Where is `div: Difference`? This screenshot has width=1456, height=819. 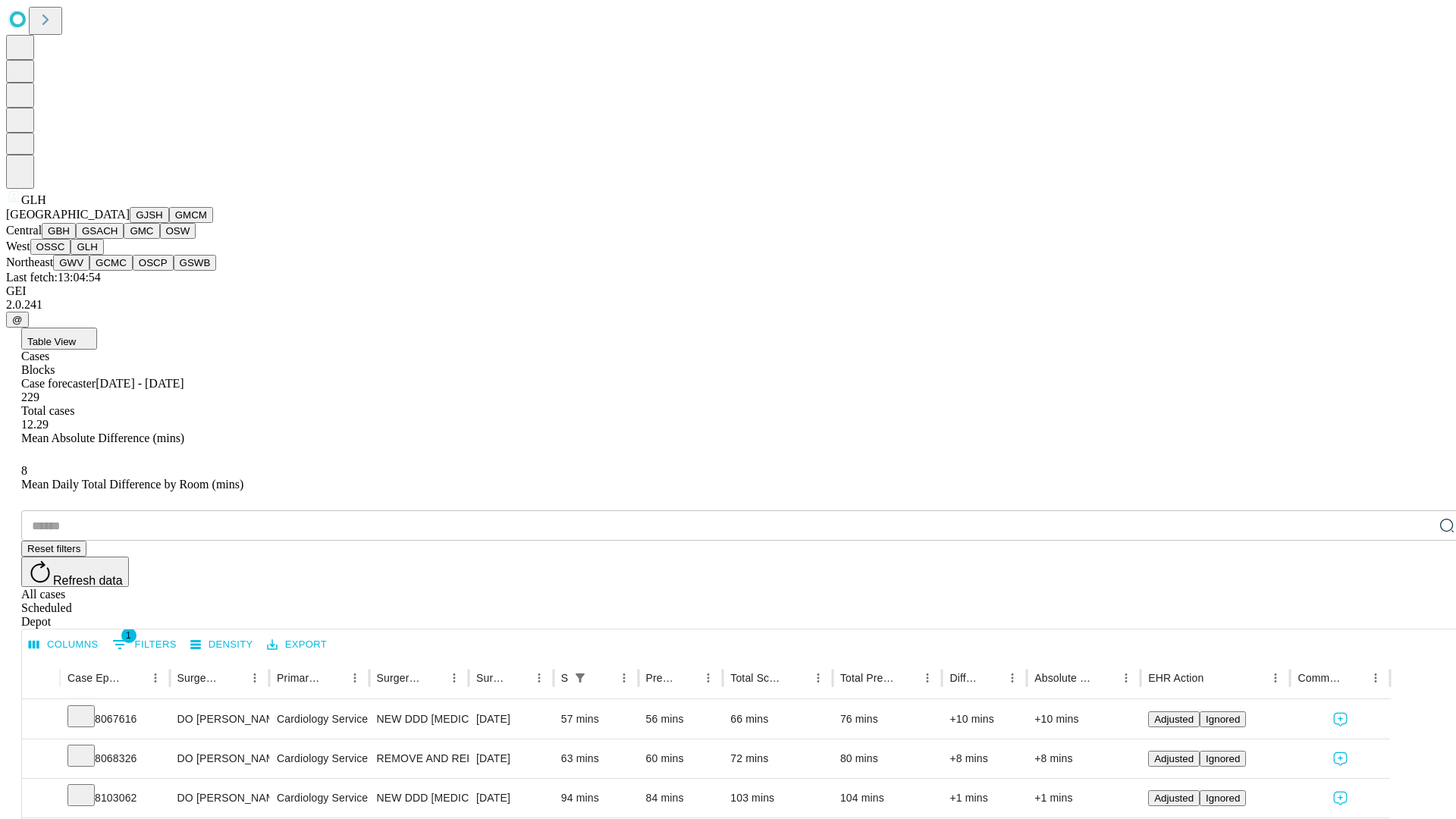 div: Difference is located at coordinates (964, 678).